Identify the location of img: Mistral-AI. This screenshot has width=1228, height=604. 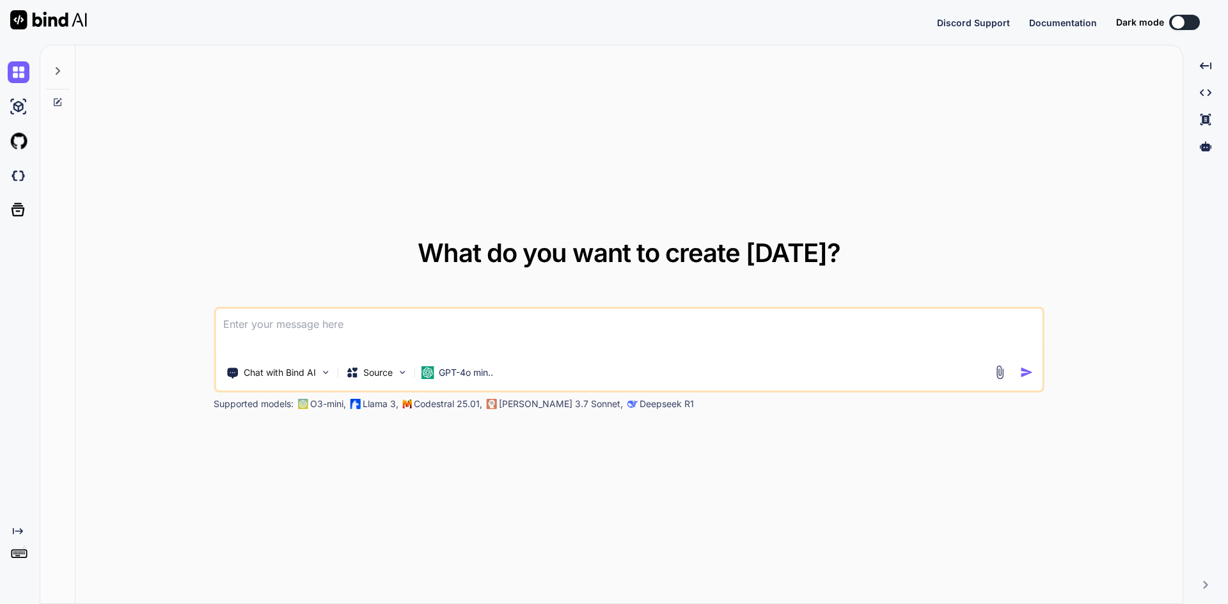
(407, 404).